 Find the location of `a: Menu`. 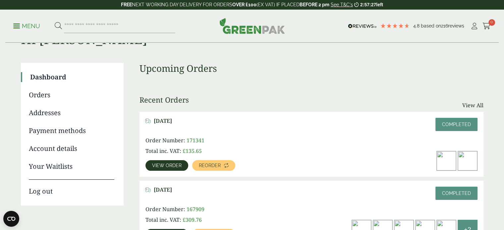

a: Menu is located at coordinates (27, 26).